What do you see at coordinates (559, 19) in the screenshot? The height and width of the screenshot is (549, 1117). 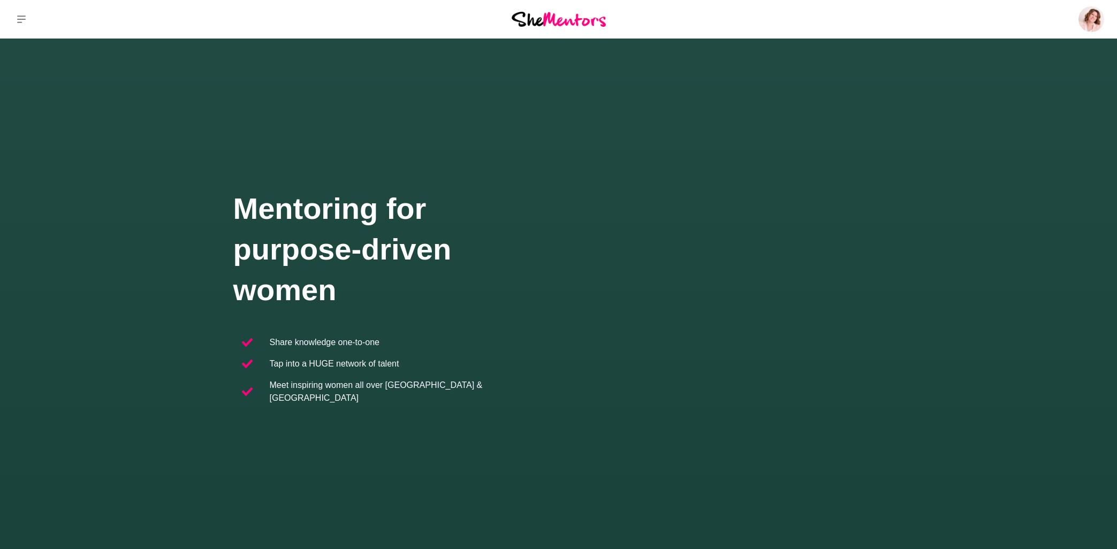 I see `img: She Mentors Logo` at bounding box center [559, 19].